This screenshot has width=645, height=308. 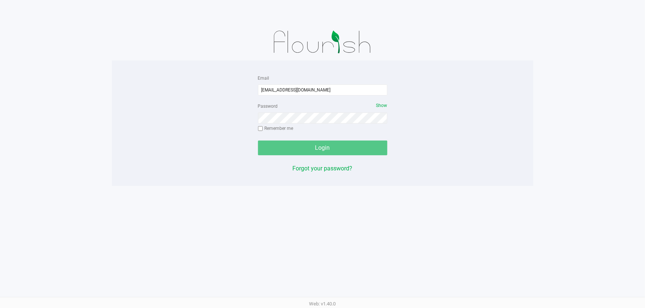 I want to click on span: Show, so click(x=382, y=106).